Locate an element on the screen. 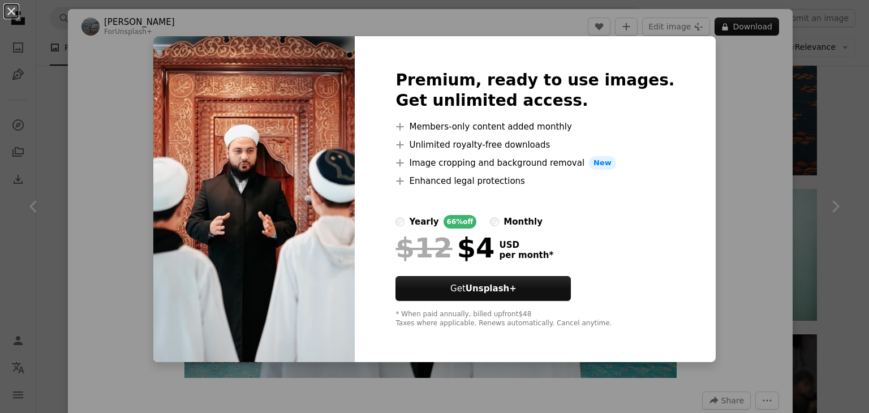 The height and width of the screenshot is (413, 869). strong: Unsplash+ is located at coordinates (491, 288).